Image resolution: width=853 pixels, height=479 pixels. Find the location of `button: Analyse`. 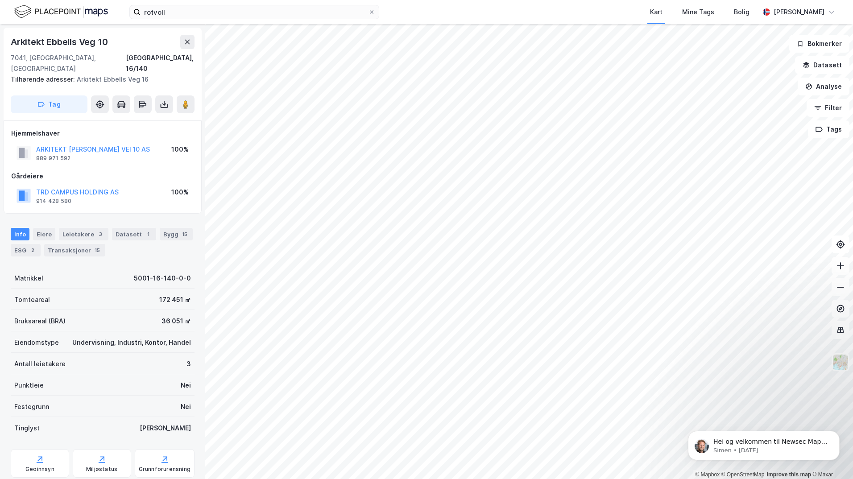

button: Analyse is located at coordinates (824, 87).